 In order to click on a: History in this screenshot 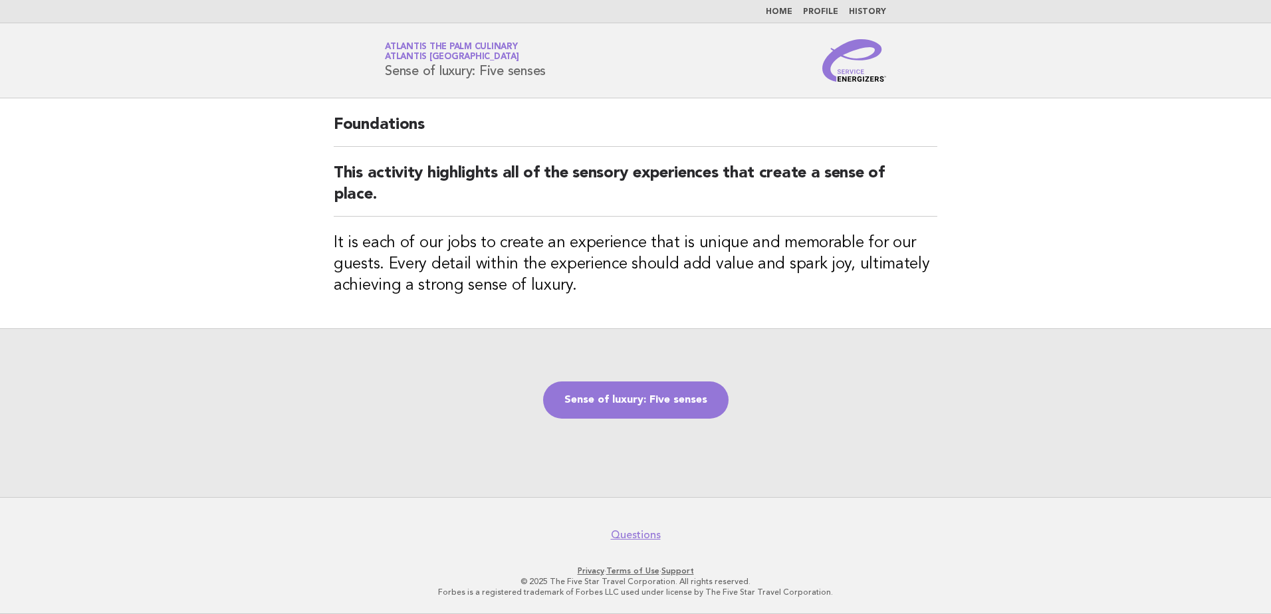, I will do `click(868, 12)`.